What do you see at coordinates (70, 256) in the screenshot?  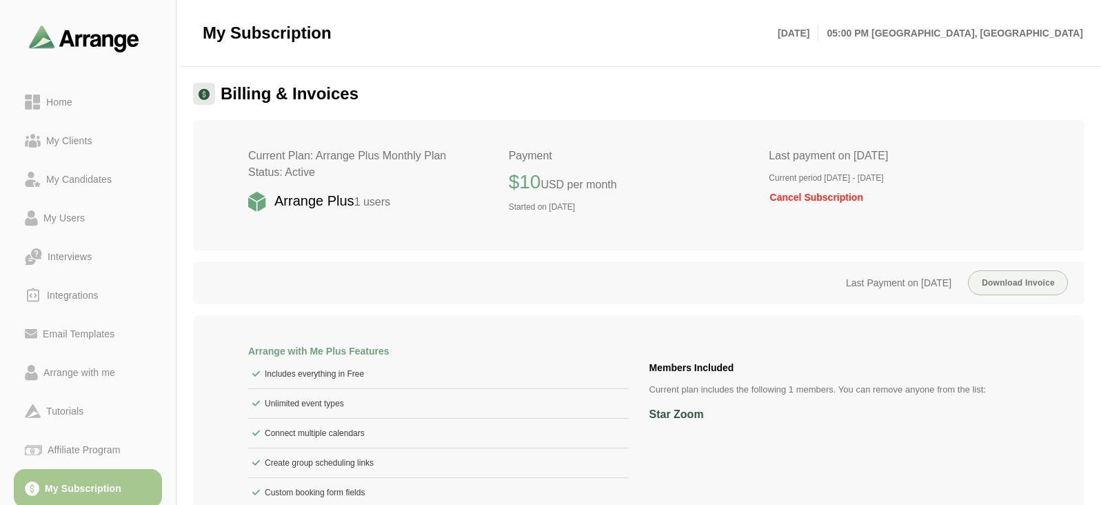 I see `div: Interviews` at bounding box center [70, 256].